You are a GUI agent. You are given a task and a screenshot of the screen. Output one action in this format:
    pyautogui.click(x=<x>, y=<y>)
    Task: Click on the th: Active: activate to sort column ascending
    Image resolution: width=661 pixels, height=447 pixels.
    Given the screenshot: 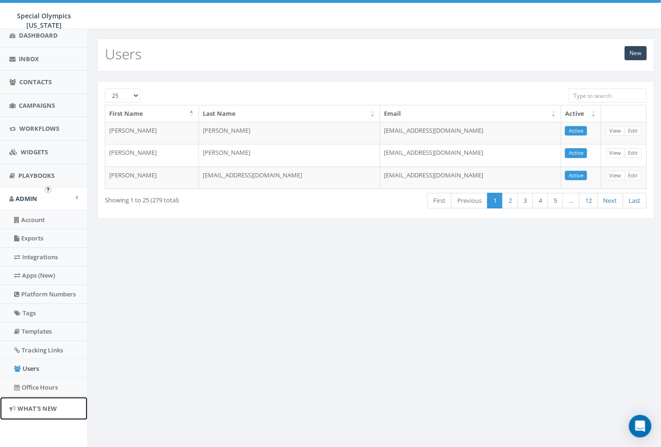 What is the action you would take?
    pyautogui.click(x=581, y=113)
    